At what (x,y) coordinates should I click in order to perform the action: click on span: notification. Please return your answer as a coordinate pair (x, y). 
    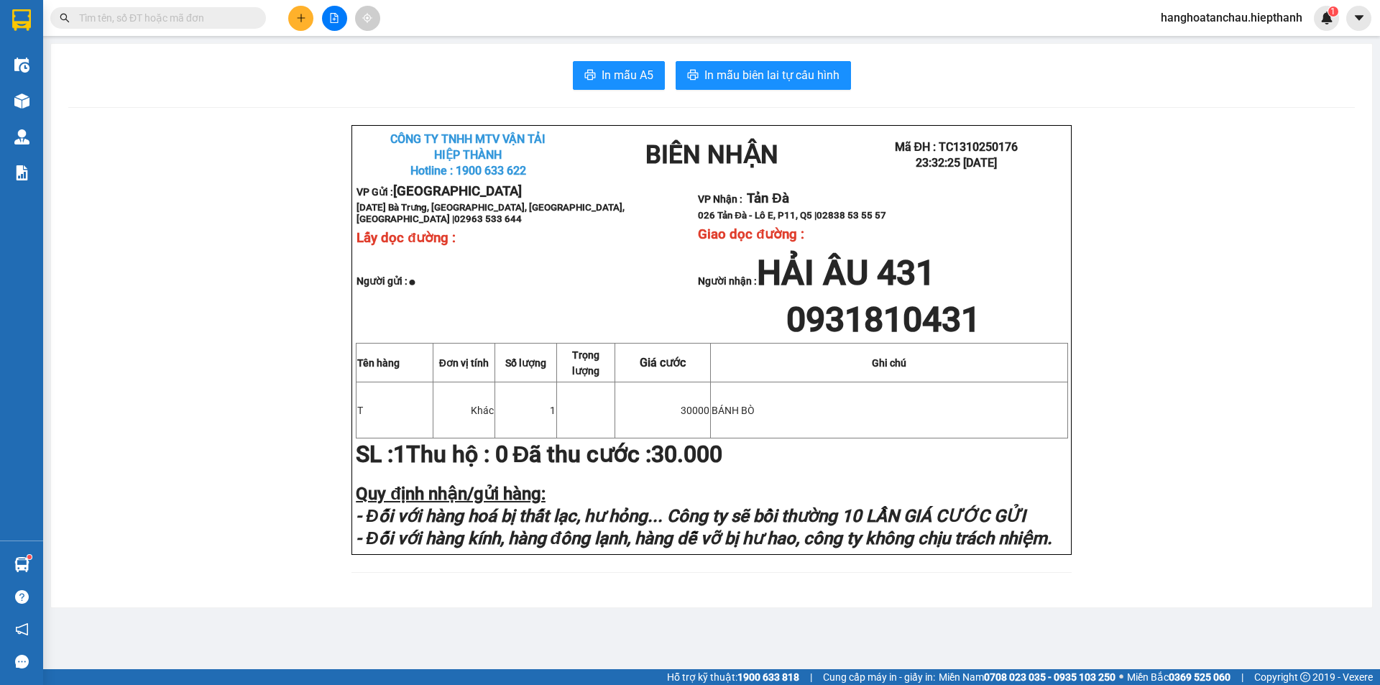
    Looking at the image, I should click on (22, 629).